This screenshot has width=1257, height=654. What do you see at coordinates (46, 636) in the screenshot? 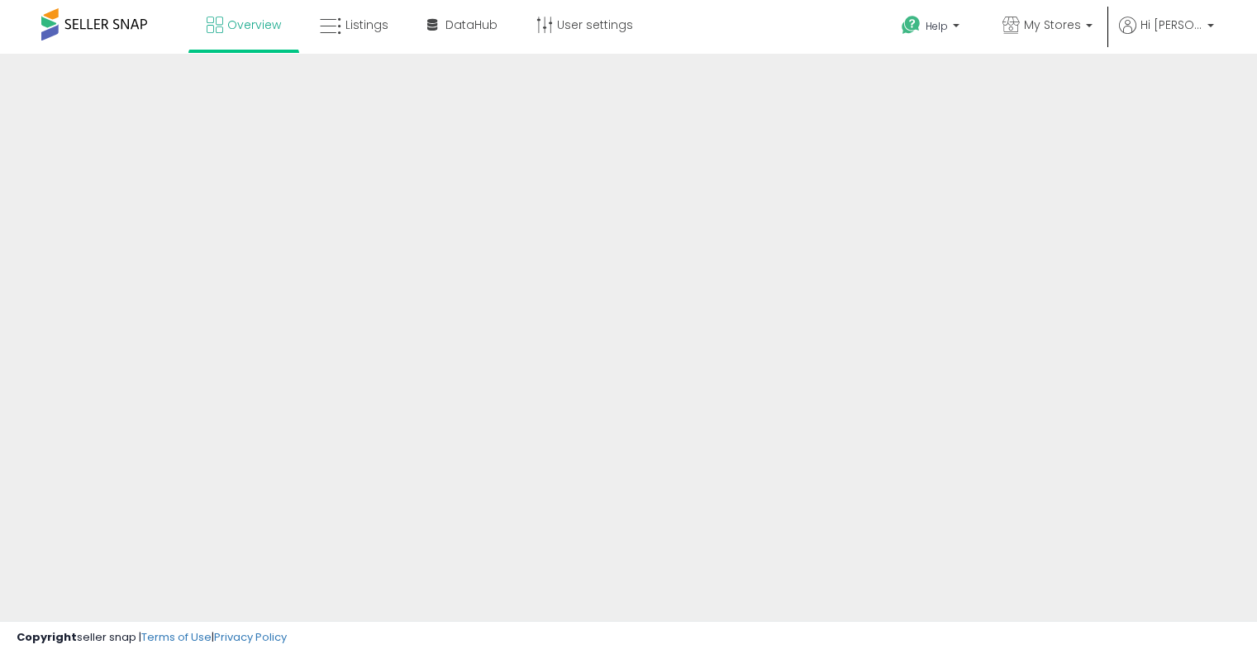
I see `strong: Copyright` at bounding box center [46, 636].